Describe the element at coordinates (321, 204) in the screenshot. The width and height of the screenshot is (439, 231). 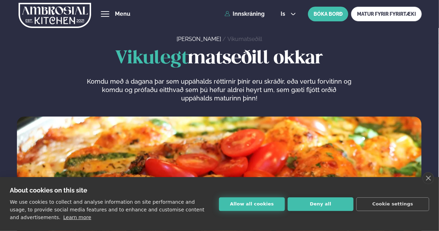
I see `button: Deny all` at that location.